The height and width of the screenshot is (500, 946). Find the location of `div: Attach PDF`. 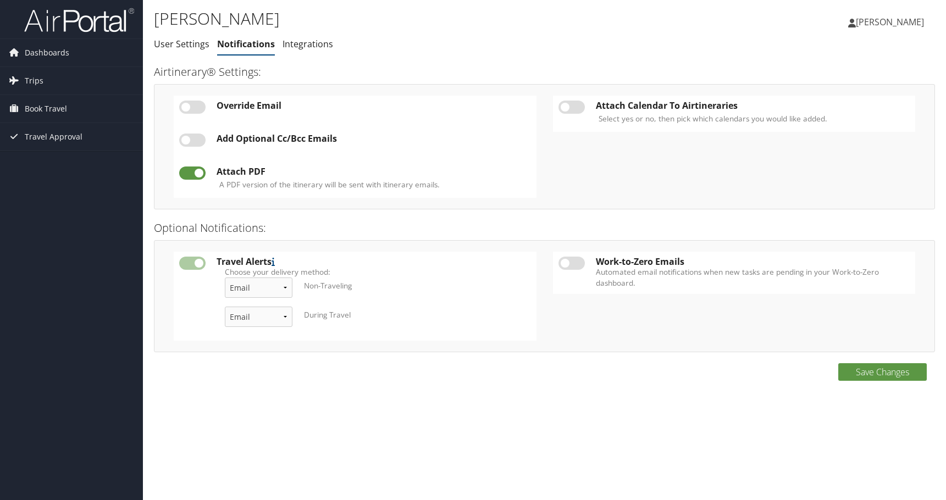

div: Attach PDF is located at coordinates (374, 171).